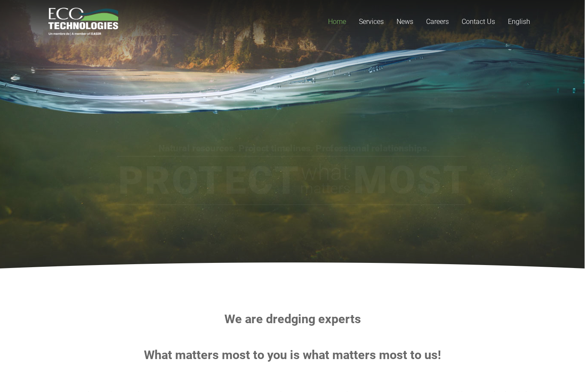  Describe the element at coordinates (209, 181) in the screenshot. I see `rs-layer: Protect` at that location.